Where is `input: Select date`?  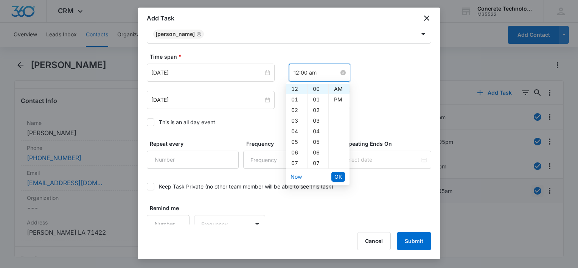
input: Select date is located at coordinates (382, 160).